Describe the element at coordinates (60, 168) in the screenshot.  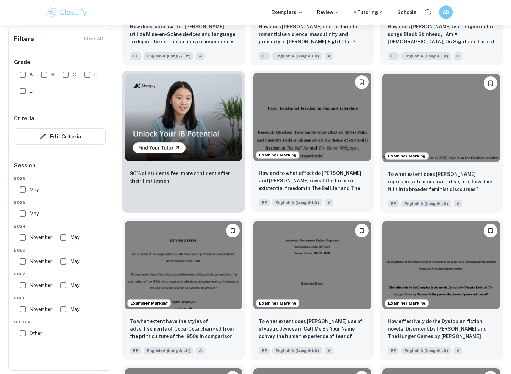
I see `h6: Session` at that location.